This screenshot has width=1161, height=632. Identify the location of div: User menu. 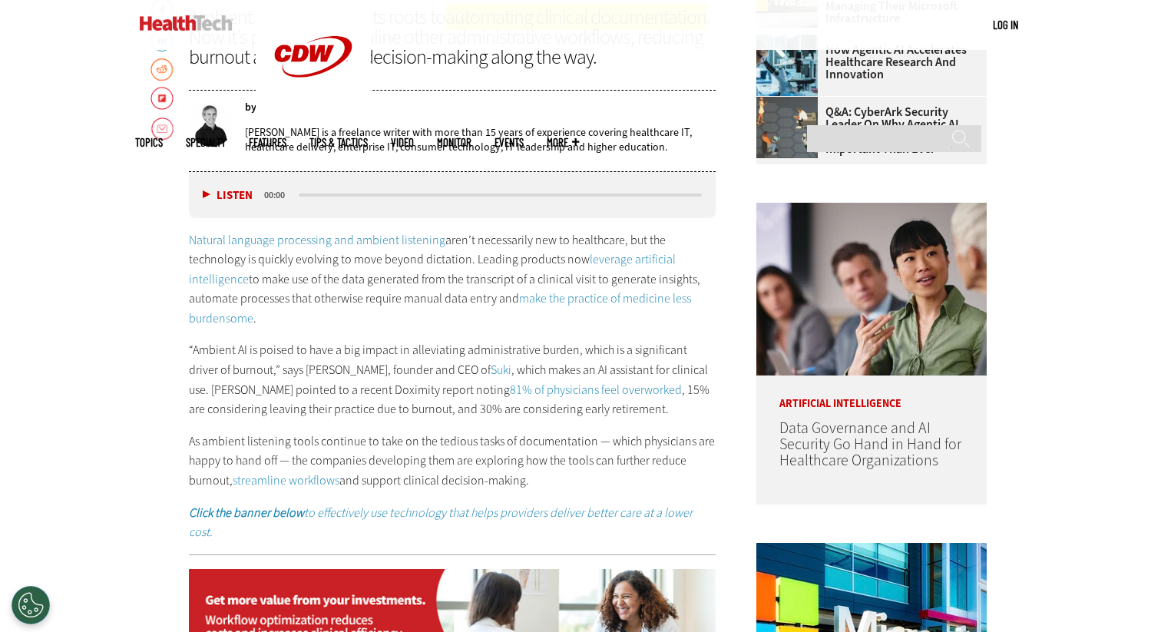
(1005, 25).